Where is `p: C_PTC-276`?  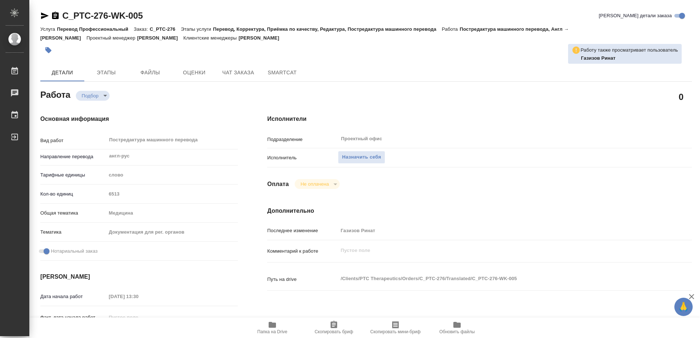
p: C_PTC-276 is located at coordinates (165, 29).